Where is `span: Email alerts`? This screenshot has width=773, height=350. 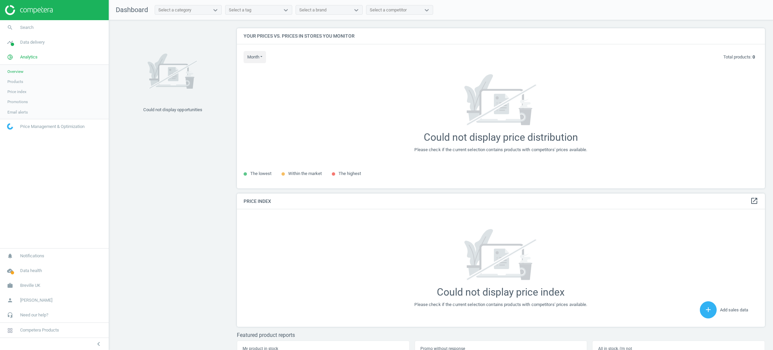
span: Email alerts is located at coordinates (17, 112).